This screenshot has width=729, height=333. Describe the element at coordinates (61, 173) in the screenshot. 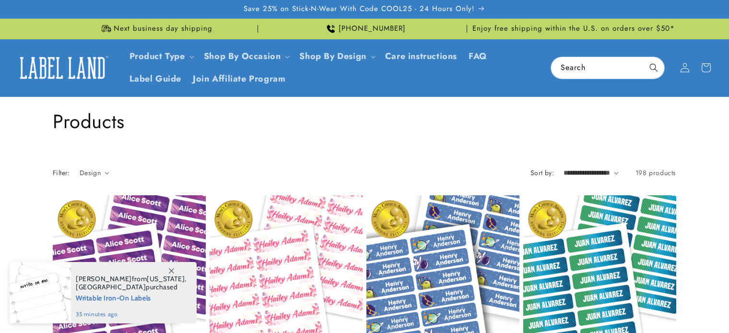

I see `h2: Filter:` at that location.